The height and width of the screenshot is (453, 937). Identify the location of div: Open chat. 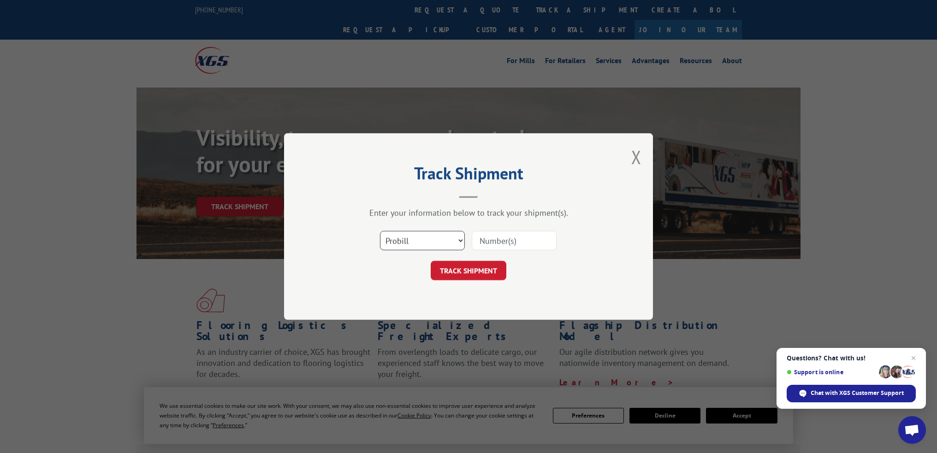
(912, 430).